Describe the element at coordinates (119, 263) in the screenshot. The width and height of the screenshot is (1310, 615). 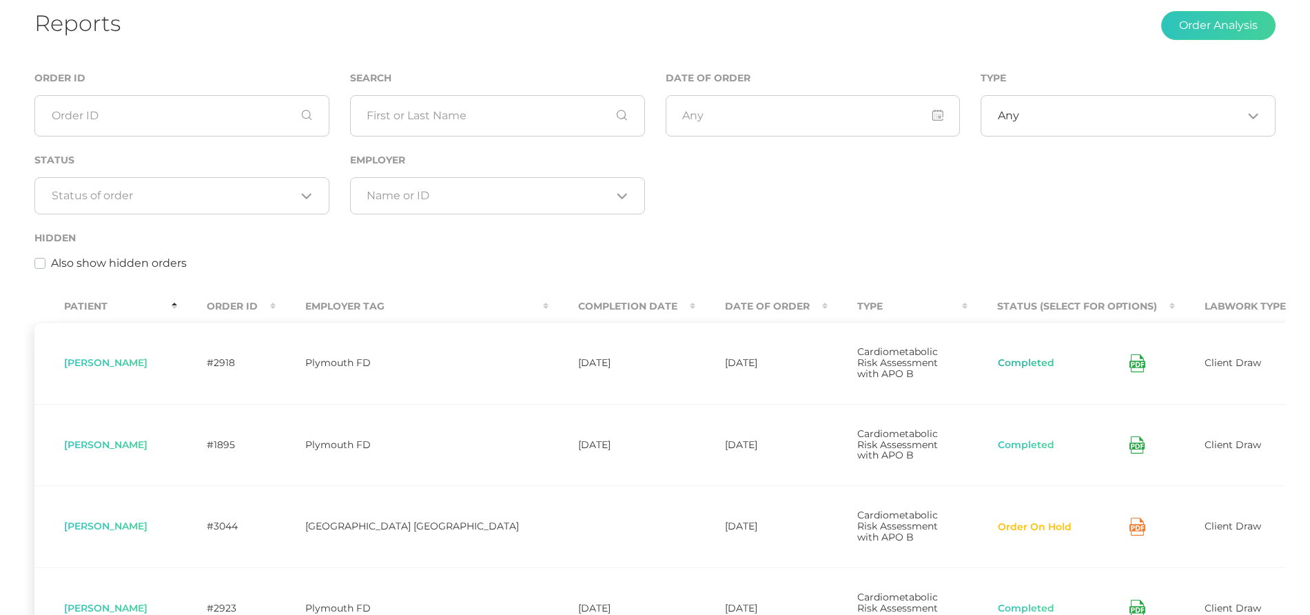
I see `label: Also show hidden orders` at that location.